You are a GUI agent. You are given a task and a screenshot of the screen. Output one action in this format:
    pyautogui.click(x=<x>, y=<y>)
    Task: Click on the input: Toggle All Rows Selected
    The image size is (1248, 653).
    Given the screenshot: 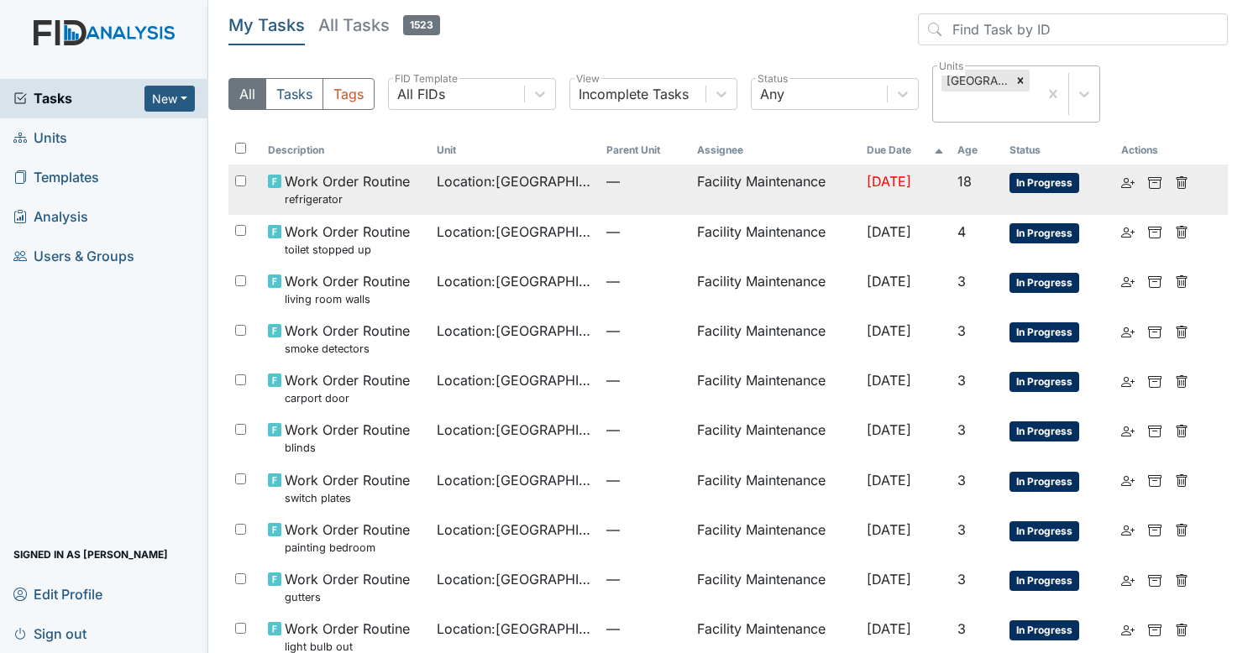 What is the action you would take?
    pyautogui.click(x=240, y=148)
    